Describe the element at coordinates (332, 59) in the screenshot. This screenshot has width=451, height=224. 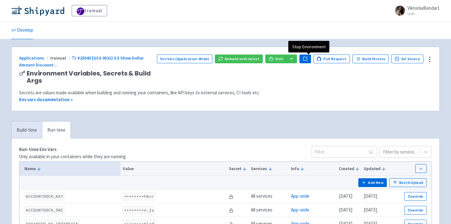
I see `a: Pull Request` at that location.